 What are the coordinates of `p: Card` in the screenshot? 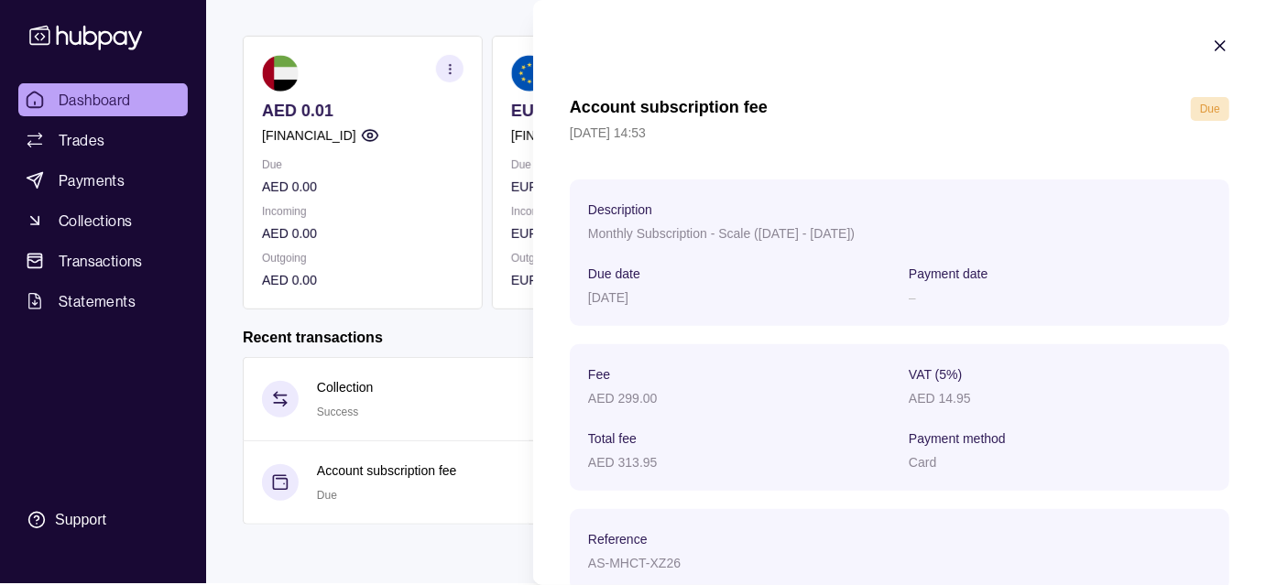 It's located at (923, 463).